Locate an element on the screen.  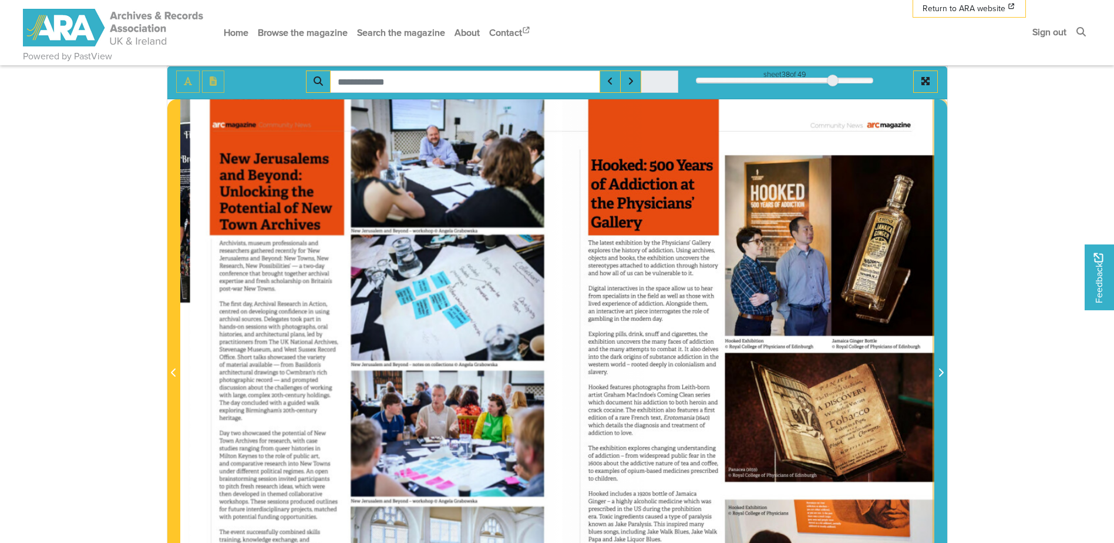
button: Full screen mode is located at coordinates (926, 82).